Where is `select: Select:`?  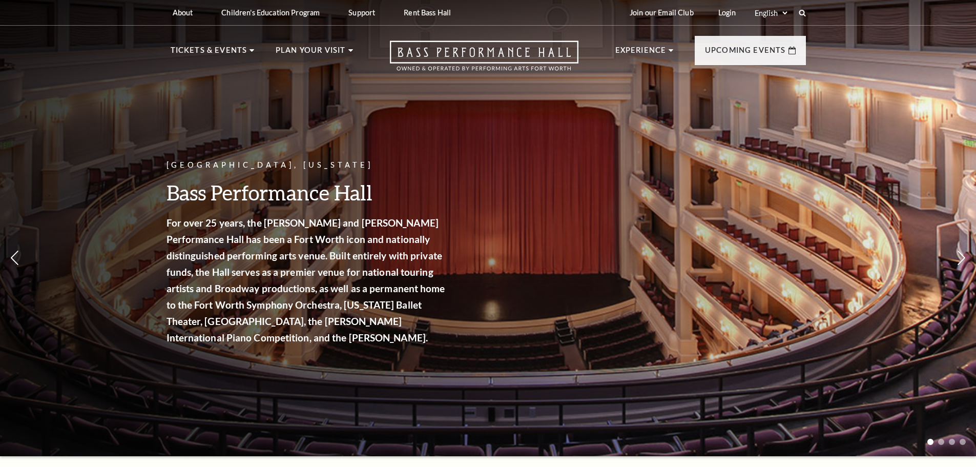 select: Select: is located at coordinates (770, 13).